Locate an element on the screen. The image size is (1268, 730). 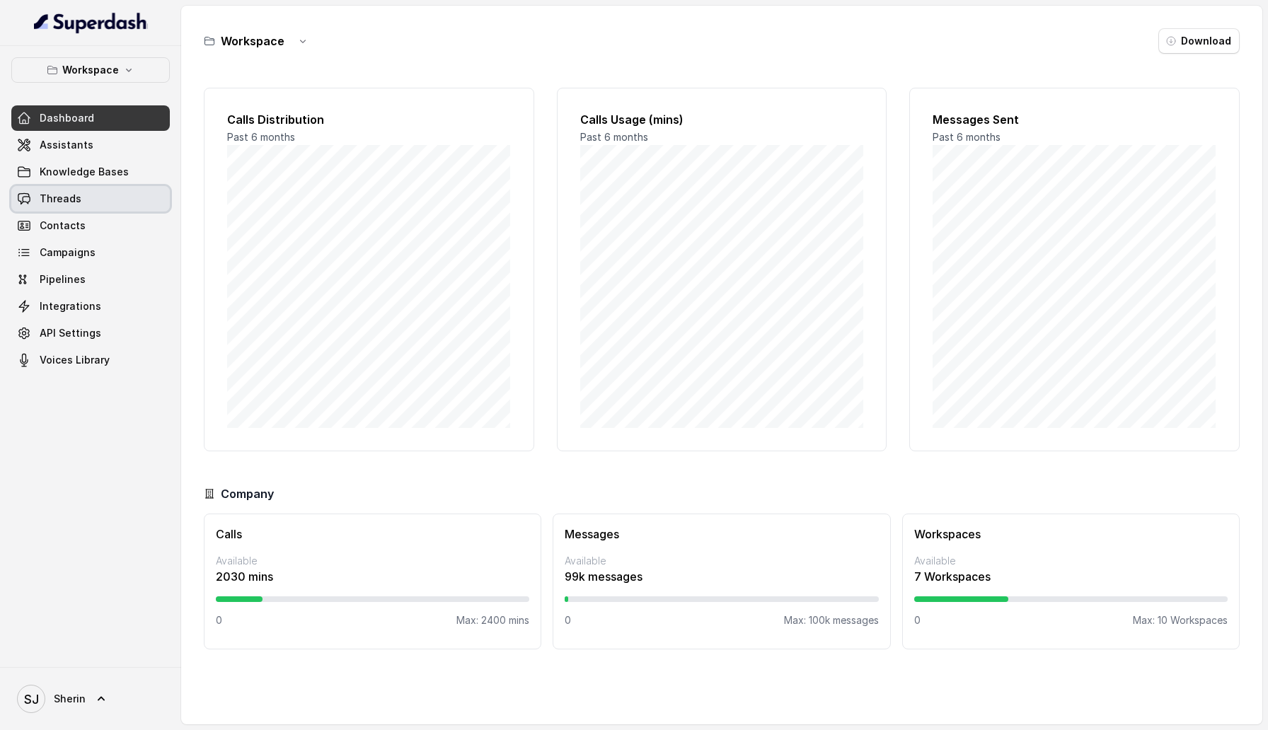
a: Dashboard is located at coordinates (91, 118).